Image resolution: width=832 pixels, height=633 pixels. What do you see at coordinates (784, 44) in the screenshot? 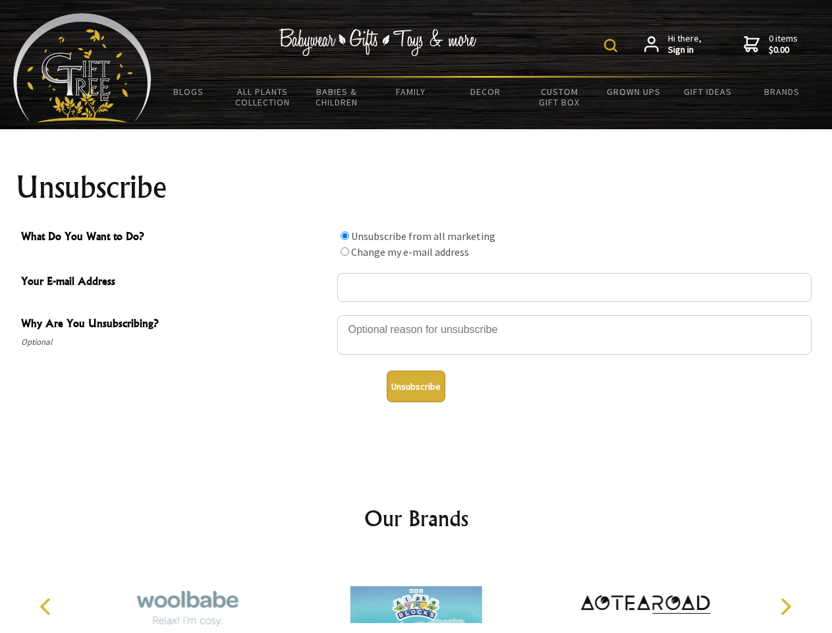
I see `span: 0 items` at bounding box center [784, 44].